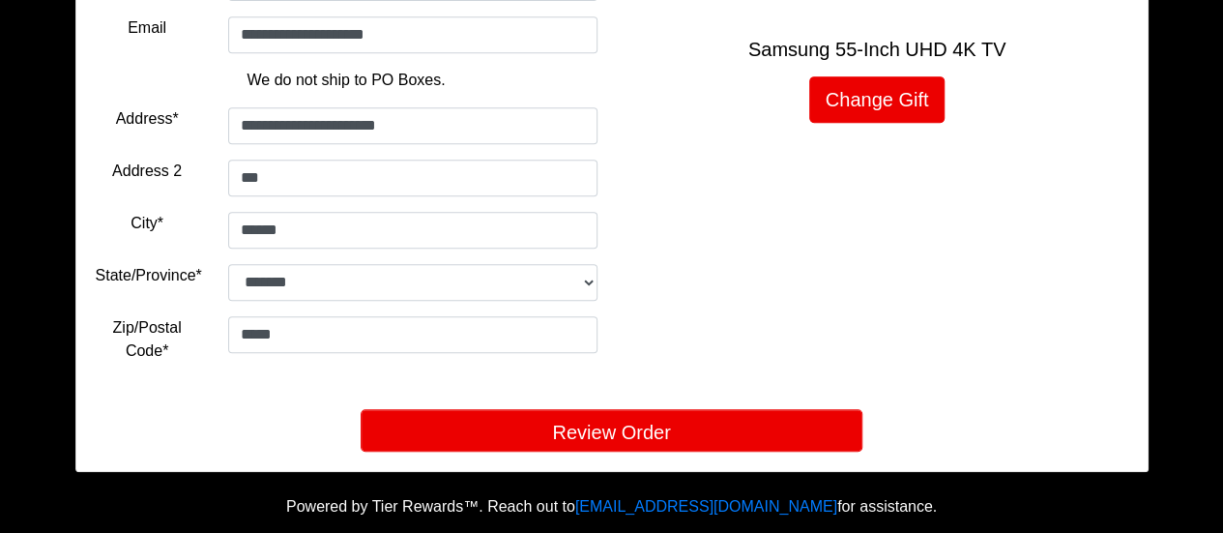 The height and width of the screenshot is (533, 1223). Describe the element at coordinates (149, 275) in the screenshot. I see `label: State/Province*` at that location.